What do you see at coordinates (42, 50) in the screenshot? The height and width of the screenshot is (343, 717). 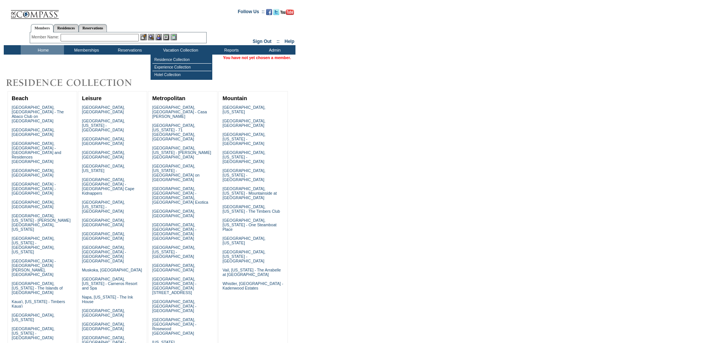 I see `td: Home` at bounding box center [42, 50].